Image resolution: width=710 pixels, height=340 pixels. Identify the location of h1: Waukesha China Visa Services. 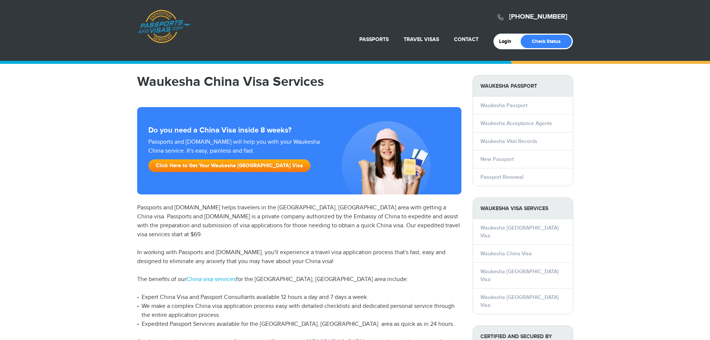
(299, 82).